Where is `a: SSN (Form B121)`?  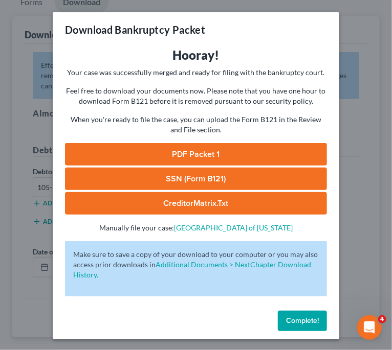
a: SSN (Form B121) is located at coordinates (196, 179).